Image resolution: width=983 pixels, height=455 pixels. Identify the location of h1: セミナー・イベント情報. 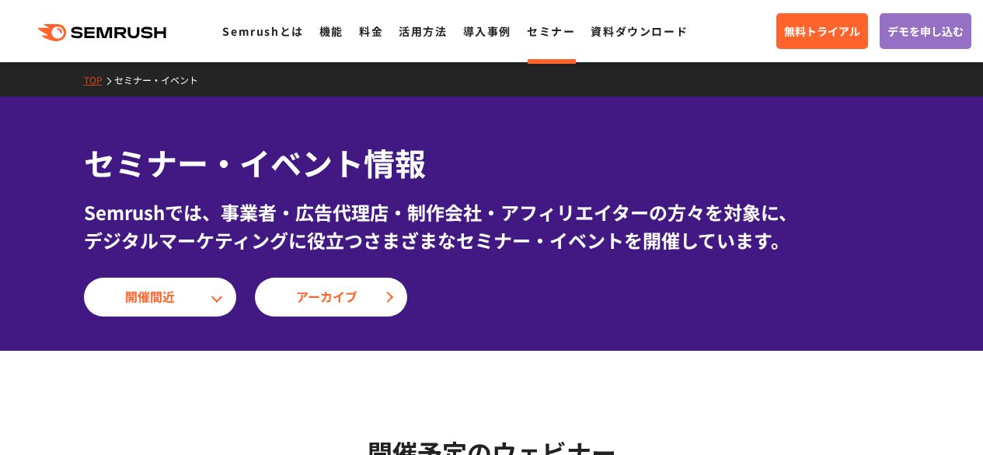
(492, 162).